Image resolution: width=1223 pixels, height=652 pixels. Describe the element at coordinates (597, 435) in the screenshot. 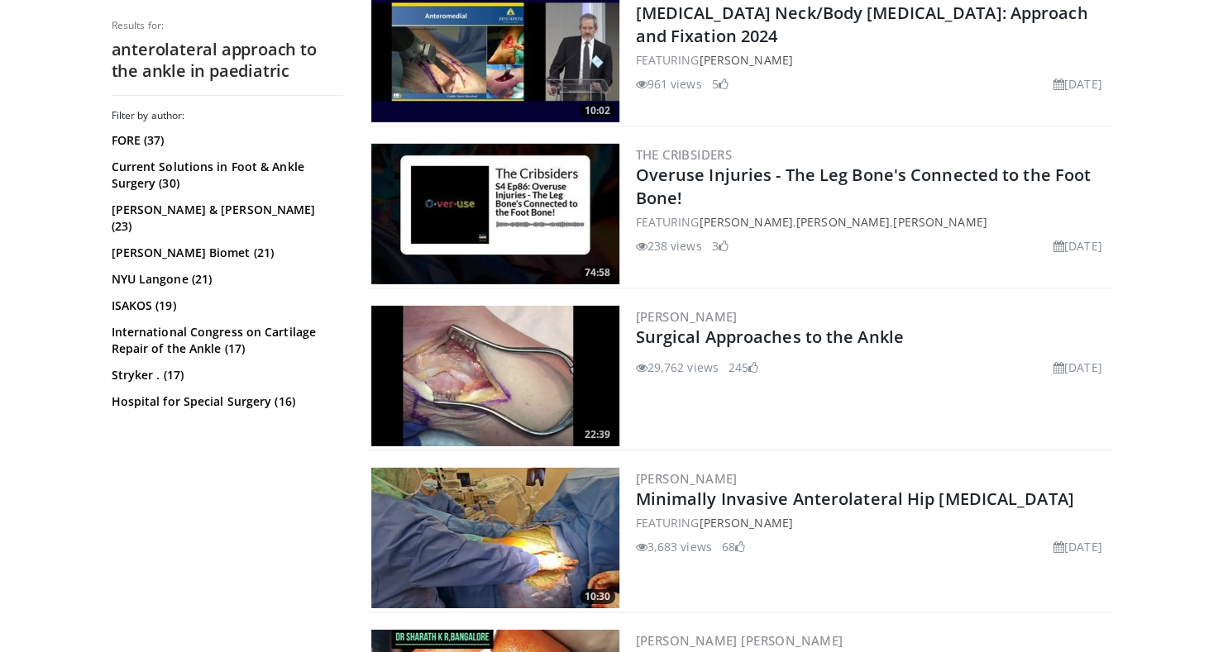

I see `span: 22:39` at that location.